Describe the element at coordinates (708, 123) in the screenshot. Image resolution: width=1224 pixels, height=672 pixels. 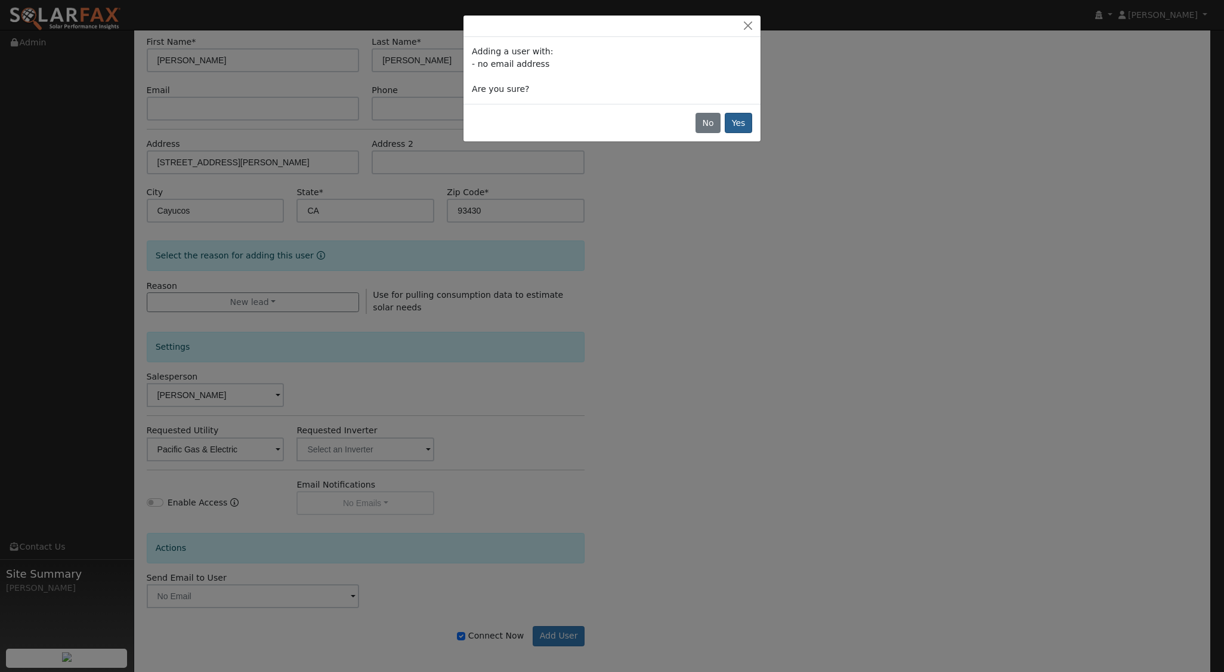
I see `button: No` at that location.